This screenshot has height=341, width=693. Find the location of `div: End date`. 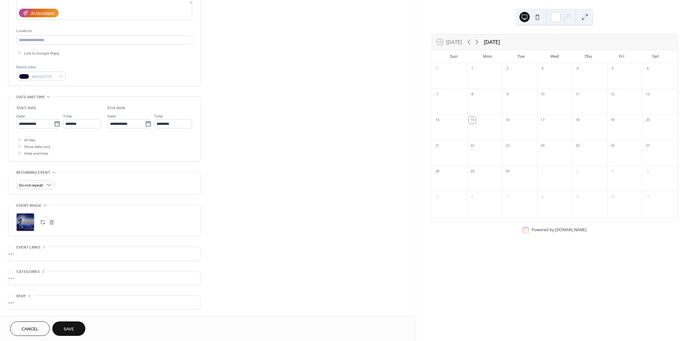

div: End date is located at coordinates (116, 108).